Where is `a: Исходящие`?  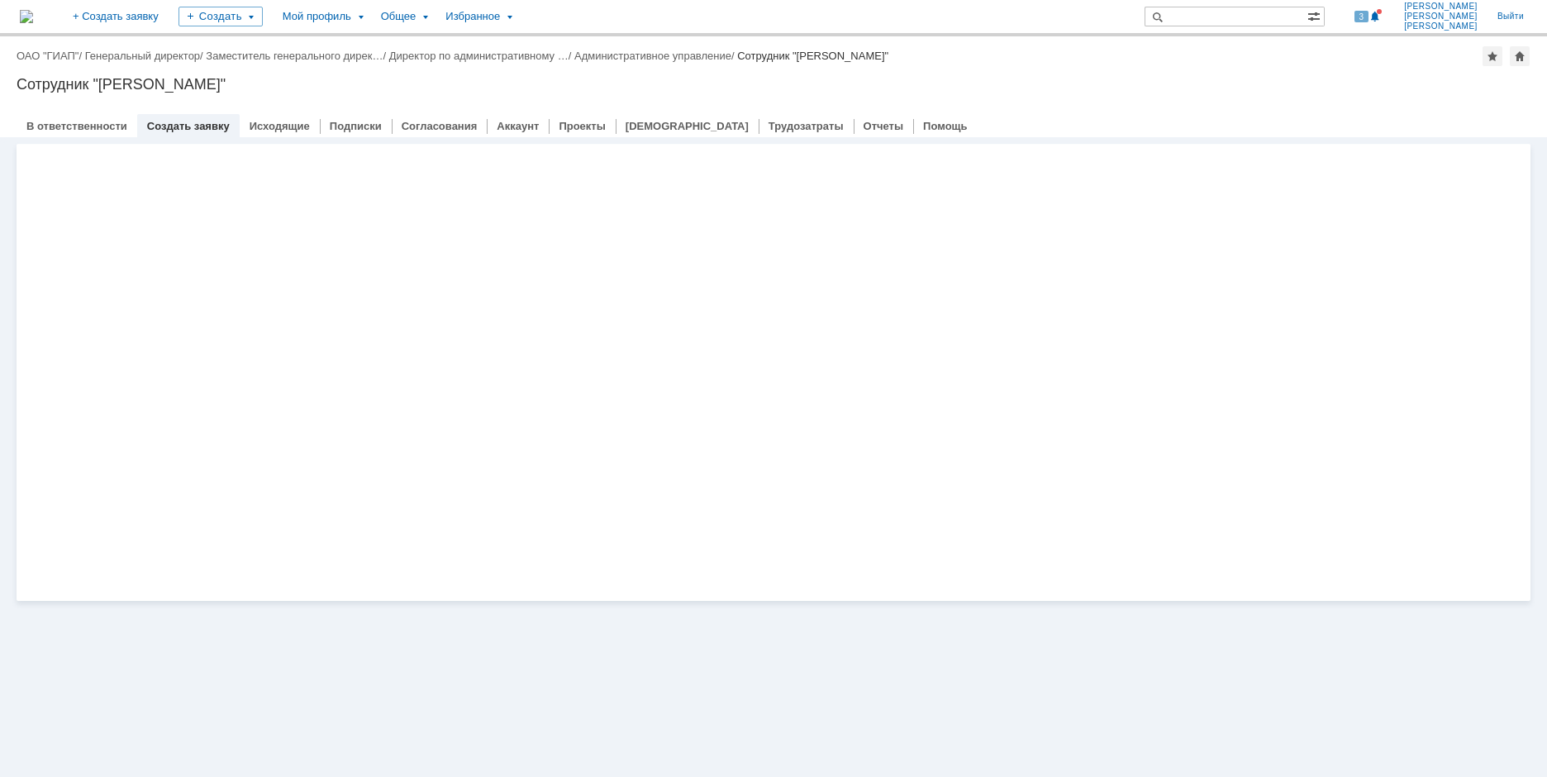
a: Исходящие is located at coordinates (279, 126).